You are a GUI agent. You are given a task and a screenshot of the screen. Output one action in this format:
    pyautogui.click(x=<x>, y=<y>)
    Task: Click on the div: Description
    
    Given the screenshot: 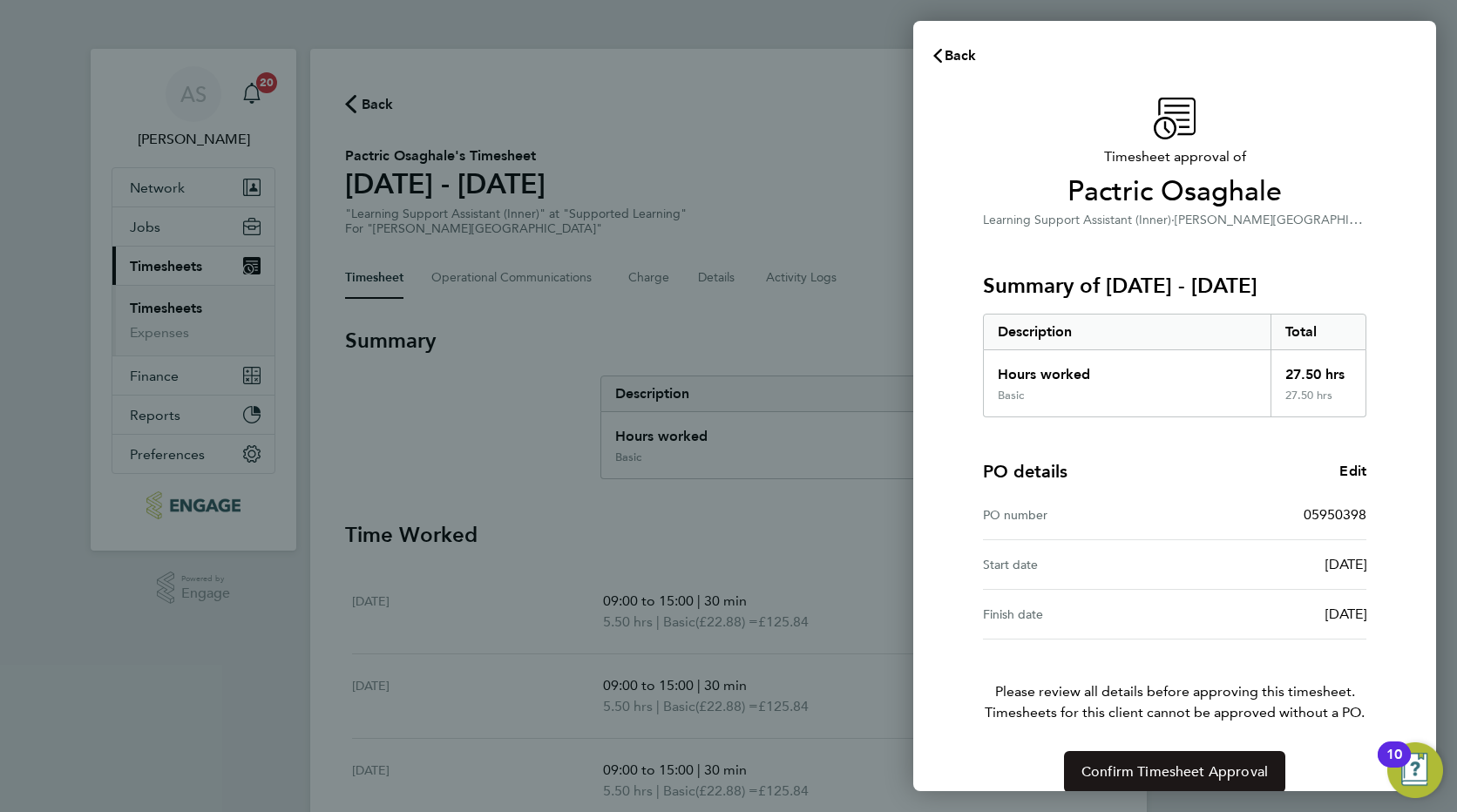 What is the action you would take?
    pyautogui.click(x=1127, y=332)
    